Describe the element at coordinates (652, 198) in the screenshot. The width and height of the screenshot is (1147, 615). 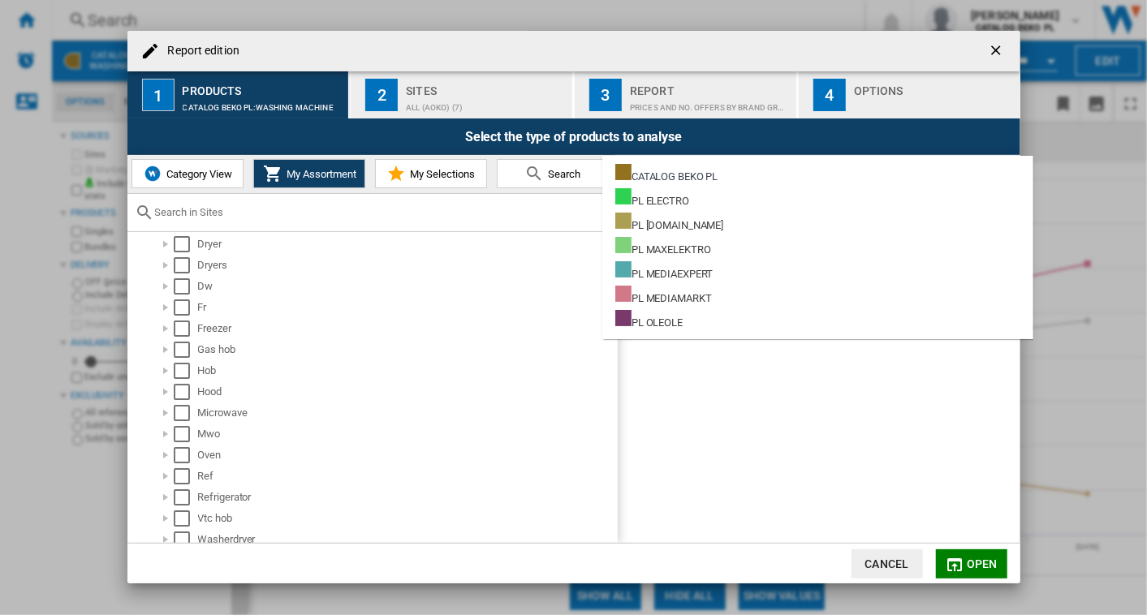
I see `div: PL ELECTRO` at that location.